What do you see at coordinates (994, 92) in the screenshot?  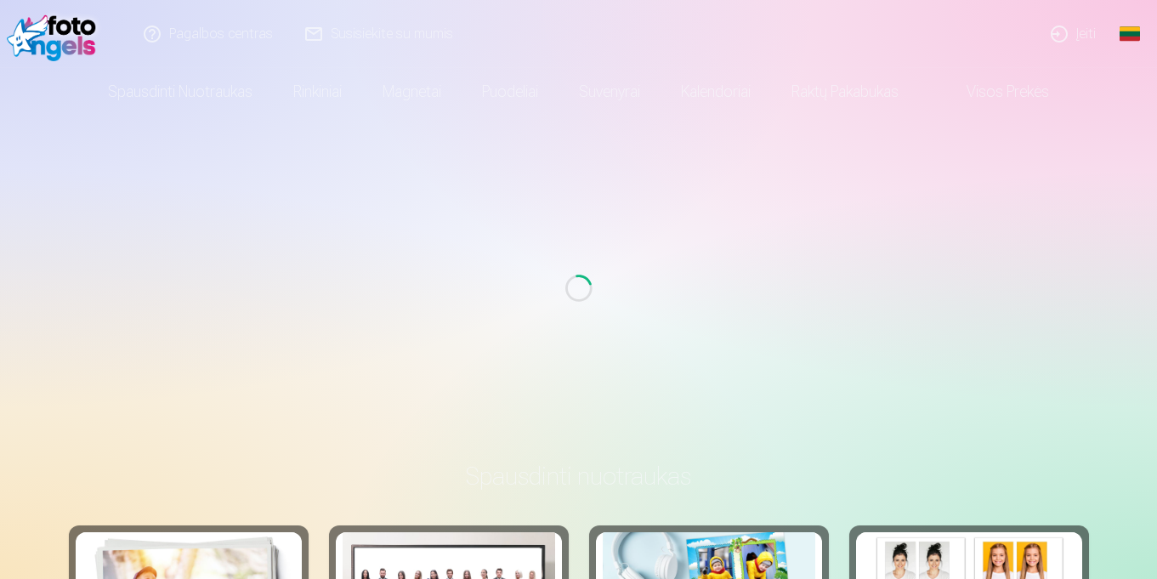 I see `a: Visos prekės` at bounding box center [994, 92].